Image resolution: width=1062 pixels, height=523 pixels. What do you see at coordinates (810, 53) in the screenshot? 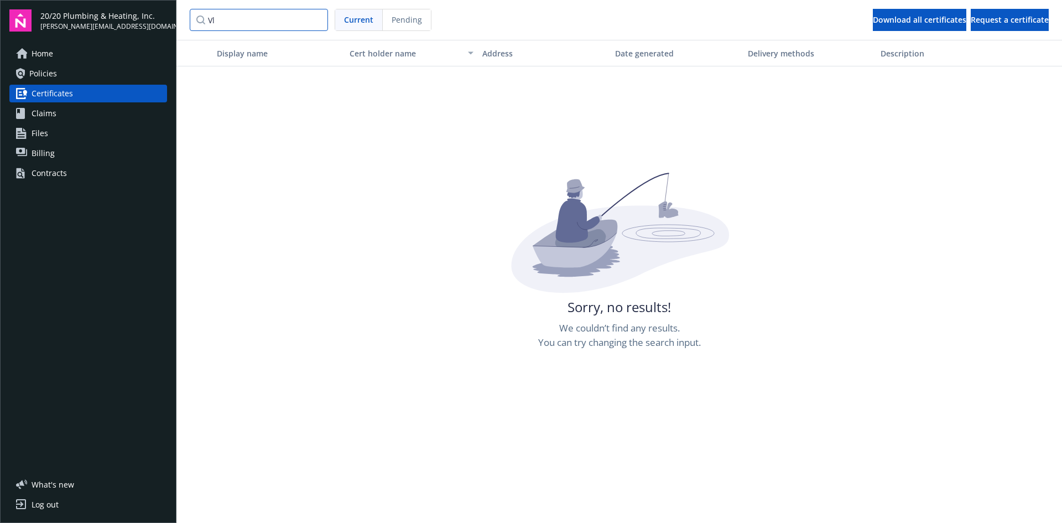
I see `div: Delivery methods` at bounding box center [810, 53].